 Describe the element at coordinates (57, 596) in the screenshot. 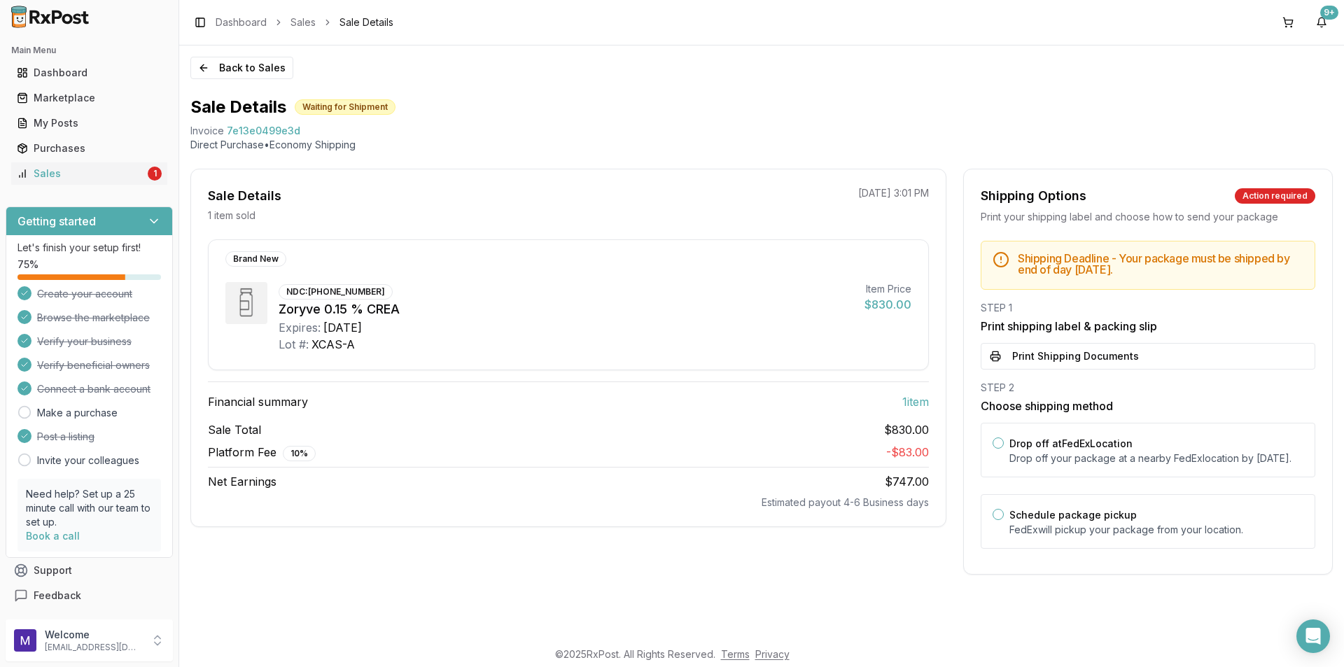

I see `span: Feedback` at that location.